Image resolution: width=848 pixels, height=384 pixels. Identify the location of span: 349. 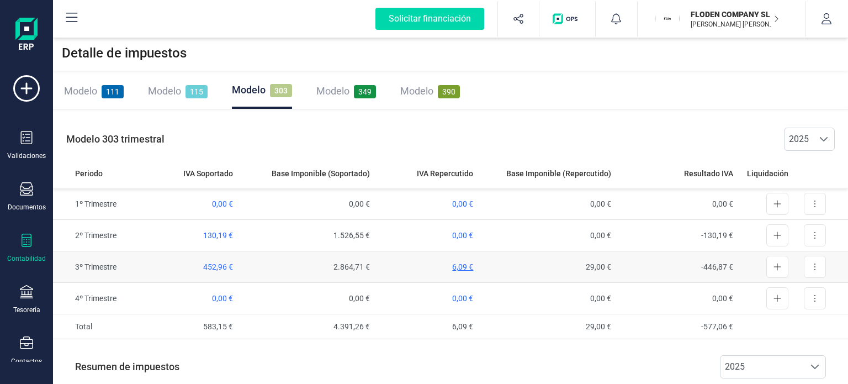
(365, 92).